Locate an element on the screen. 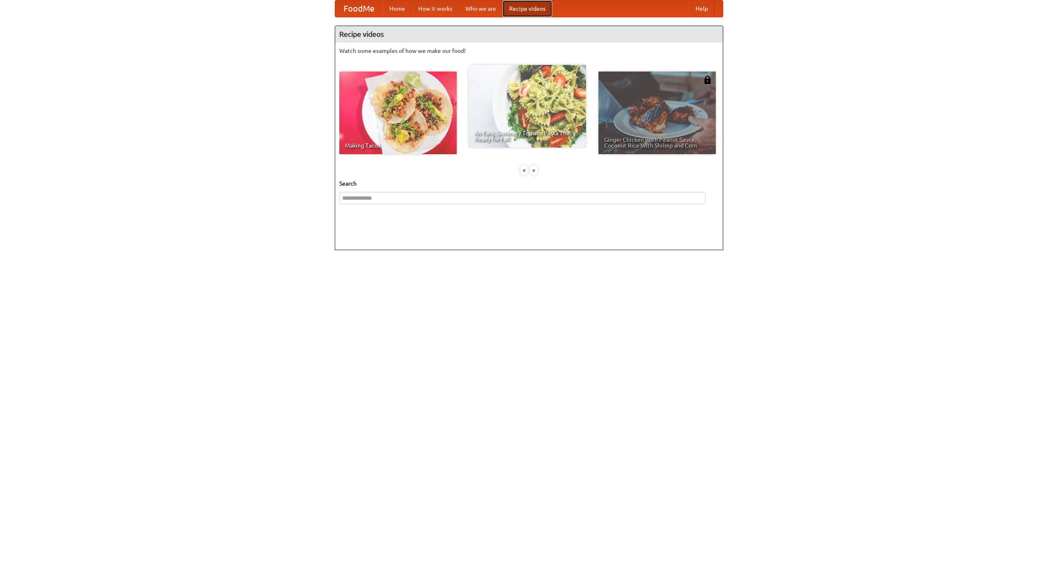  a: Who we are is located at coordinates (480, 9).